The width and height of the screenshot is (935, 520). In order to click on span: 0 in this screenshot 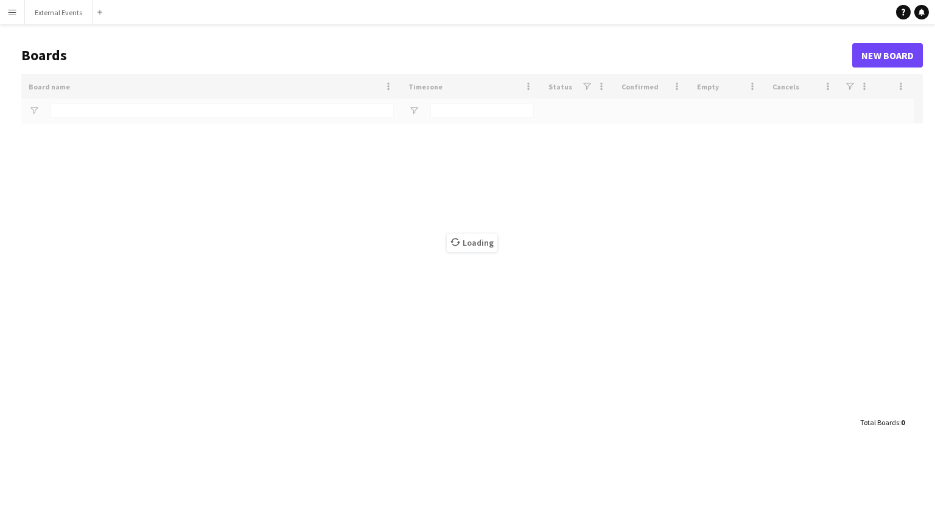, I will do `click(903, 422)`.